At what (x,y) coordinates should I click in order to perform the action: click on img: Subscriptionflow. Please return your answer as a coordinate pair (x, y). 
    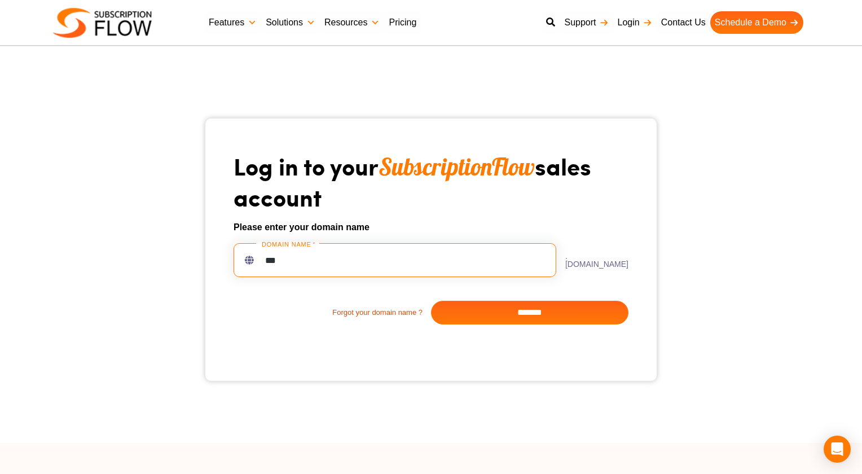
    Looking at the image, I should click on (102, 23).